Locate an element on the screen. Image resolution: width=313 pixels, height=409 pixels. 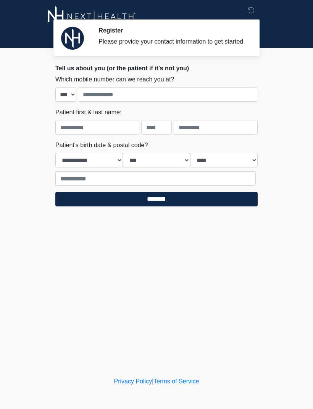
img: Next-Health Logo is located at coordinates (92, 16).